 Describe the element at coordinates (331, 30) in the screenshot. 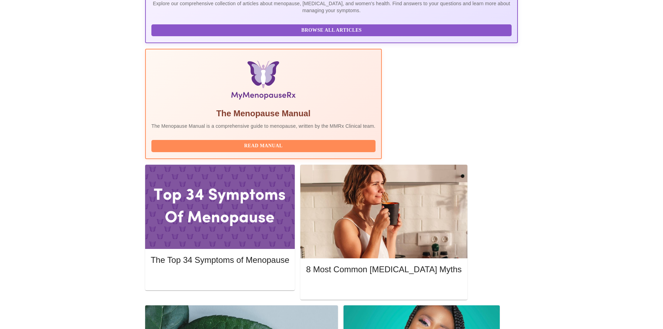

I see `button: Browse All Articles` at that location.